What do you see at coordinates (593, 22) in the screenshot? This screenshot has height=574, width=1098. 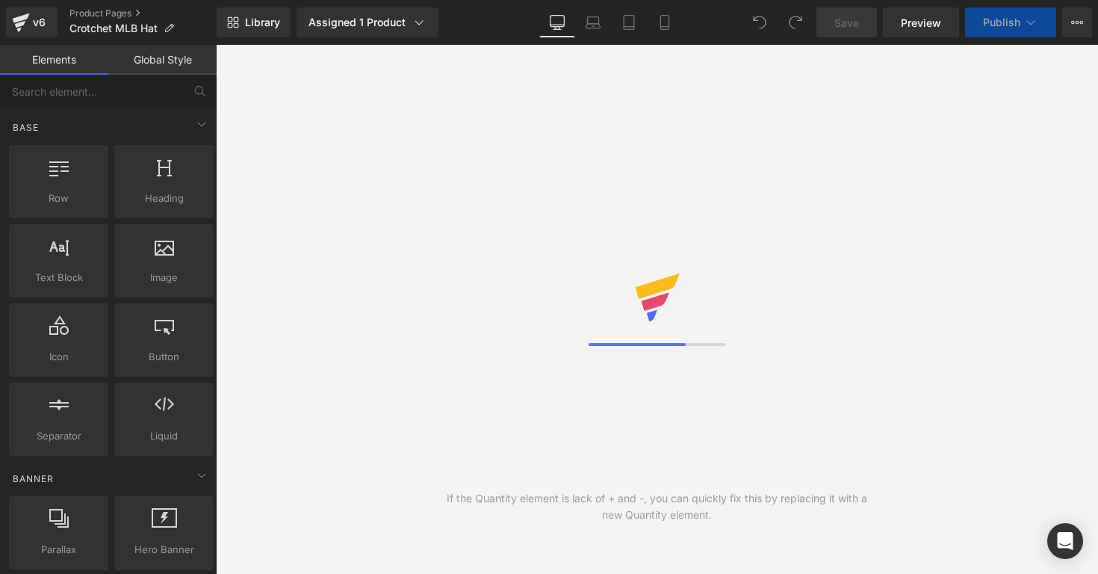 I see `a: Laptop` at bounding box center [593, 22].